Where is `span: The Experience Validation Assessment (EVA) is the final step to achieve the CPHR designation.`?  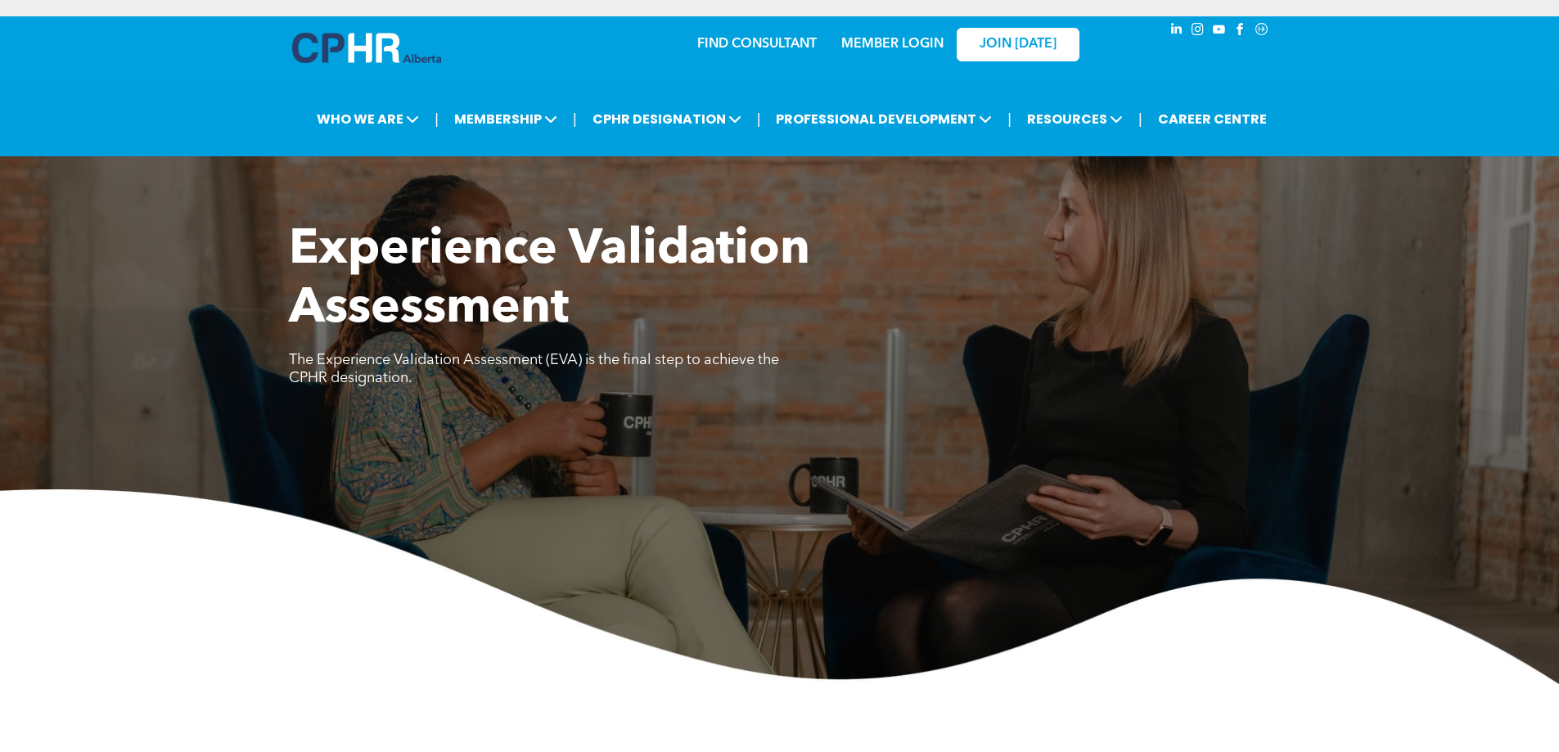 span: The Experience Validation Assessment (EVA) is the final step to achieve the CPHR designation. is located at coordinates (534, 369).